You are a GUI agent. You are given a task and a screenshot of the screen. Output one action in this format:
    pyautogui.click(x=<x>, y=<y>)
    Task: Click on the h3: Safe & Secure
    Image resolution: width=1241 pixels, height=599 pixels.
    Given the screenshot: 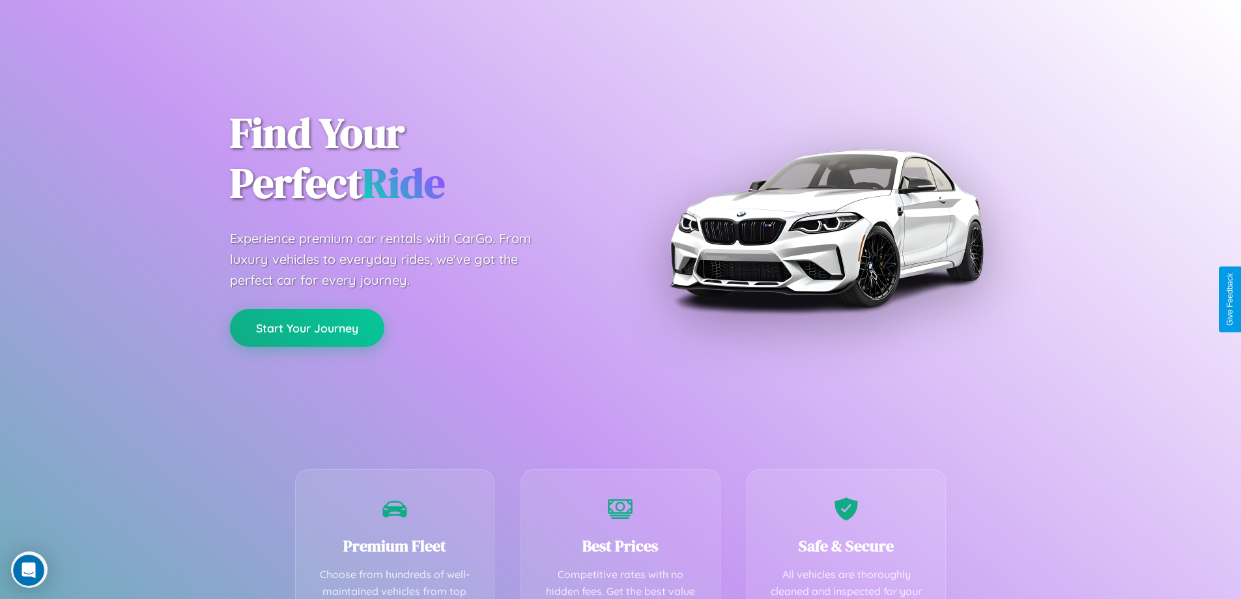 What is the action you would take?
    pyautogui.click(x=846, y=545)
    